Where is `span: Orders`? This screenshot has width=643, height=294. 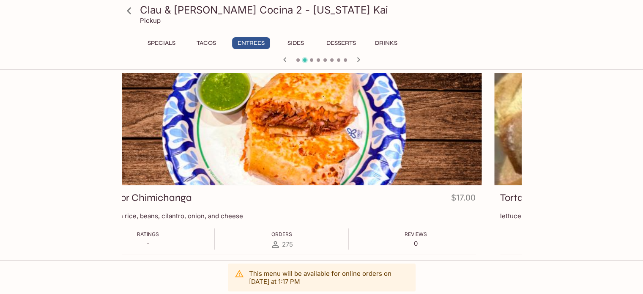
span: Orders is located at coordinates (281, 234).